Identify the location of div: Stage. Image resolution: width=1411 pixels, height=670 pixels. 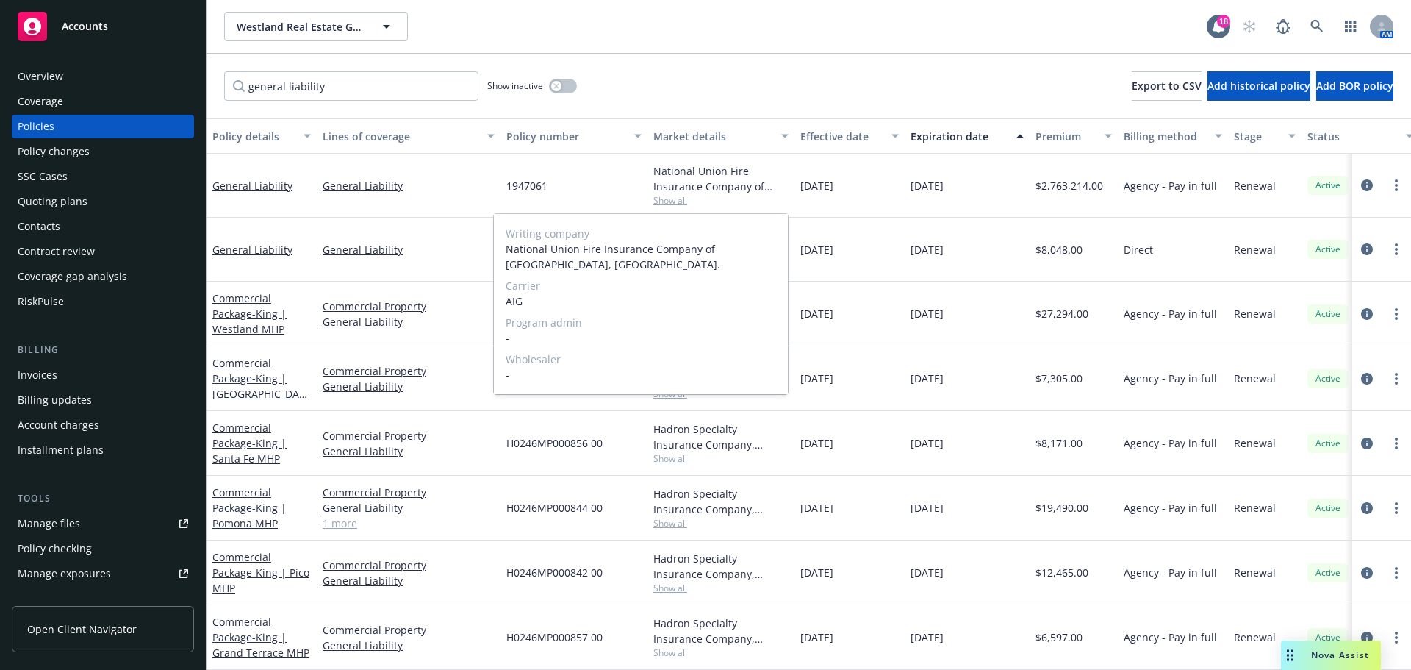
(1257, 136).